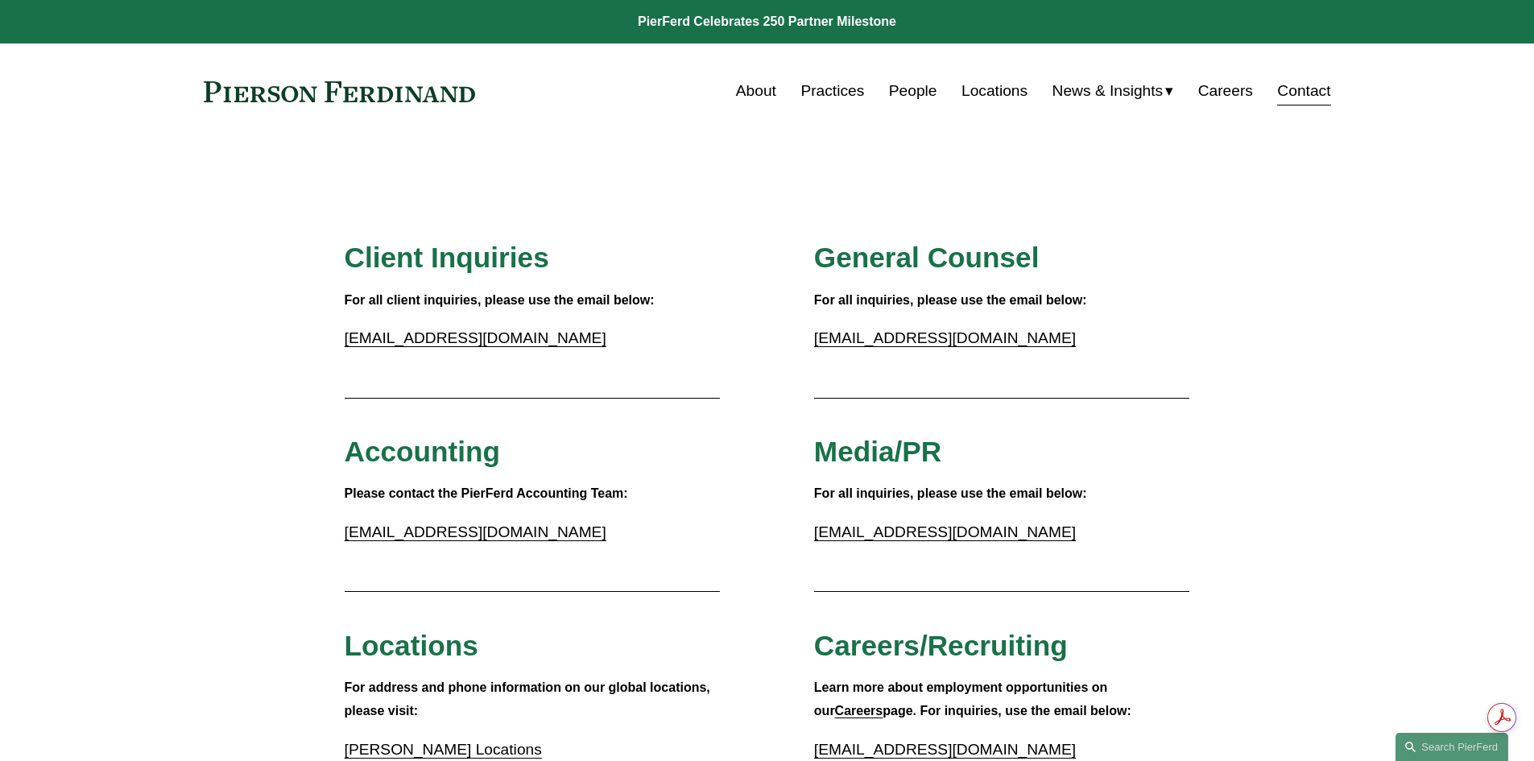 The height and width of the screenshot is (761, 1534). Describe the element at coordinates (1113, 91) in the screenshot. I see `a: folder dropdown` at that location.